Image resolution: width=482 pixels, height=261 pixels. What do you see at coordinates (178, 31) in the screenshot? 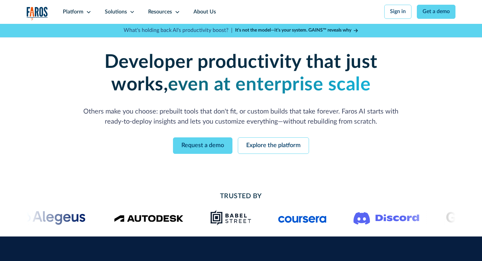
I see `p: What's holding back AI's productivity boost? |` at bounding box center [178, 31].